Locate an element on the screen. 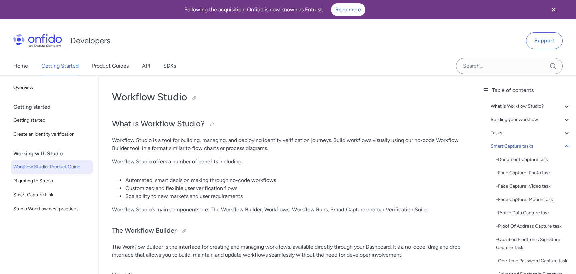 Image resolution: width=576 pixels, height=274 pixels. a: Create an identity verification is located at coordinates (52, 134).